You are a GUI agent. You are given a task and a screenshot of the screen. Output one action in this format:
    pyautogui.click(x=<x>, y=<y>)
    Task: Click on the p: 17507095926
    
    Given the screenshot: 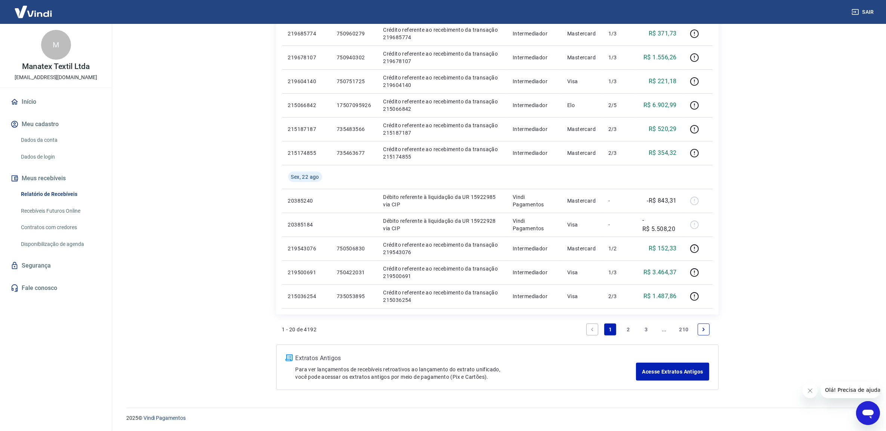 What is the action you would take?
    pyautogui.click(x=354, y=105)
    